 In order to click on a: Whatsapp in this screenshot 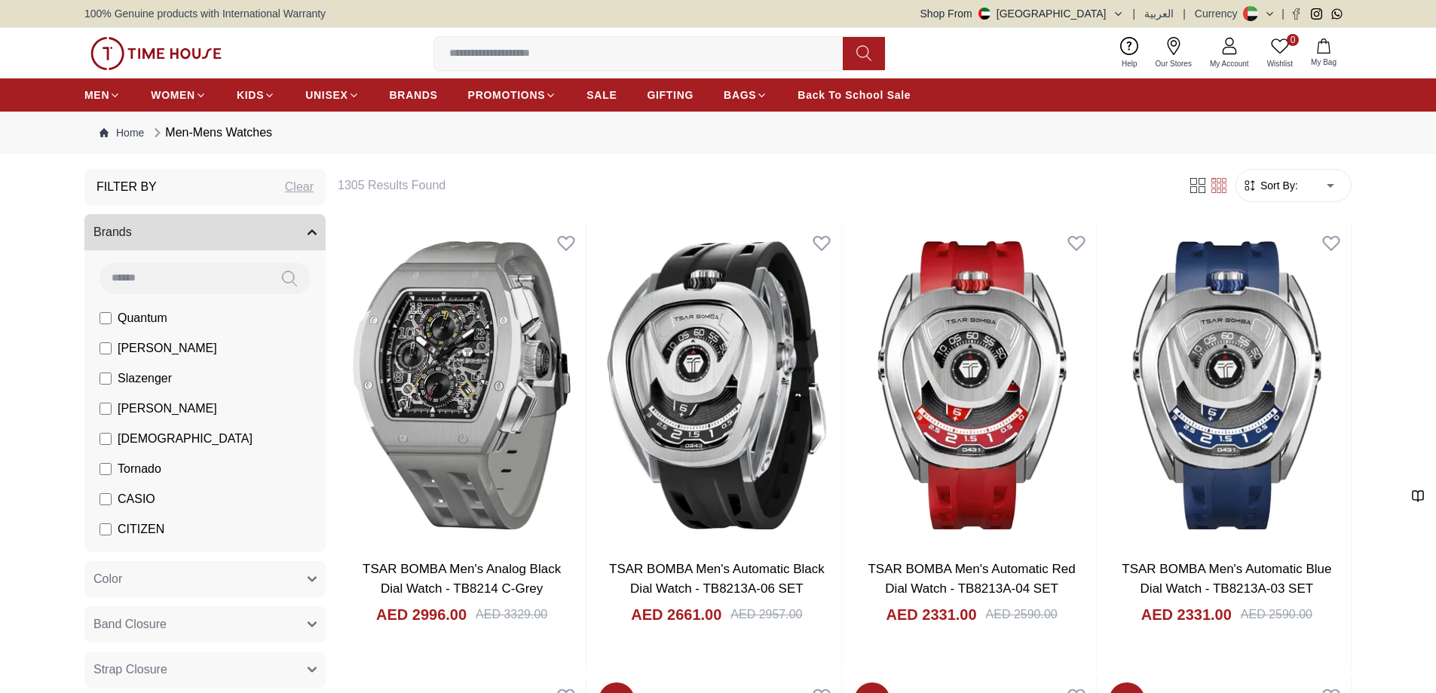, I will do `click(1337, 14)`.